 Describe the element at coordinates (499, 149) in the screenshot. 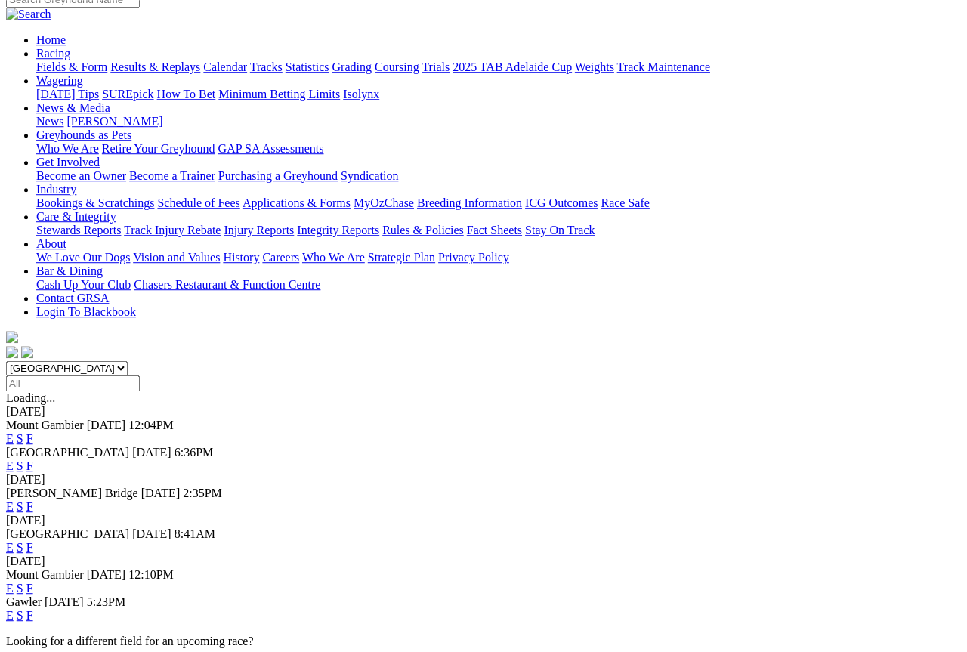

I see `div: Greyhounds as Pets` at that location.